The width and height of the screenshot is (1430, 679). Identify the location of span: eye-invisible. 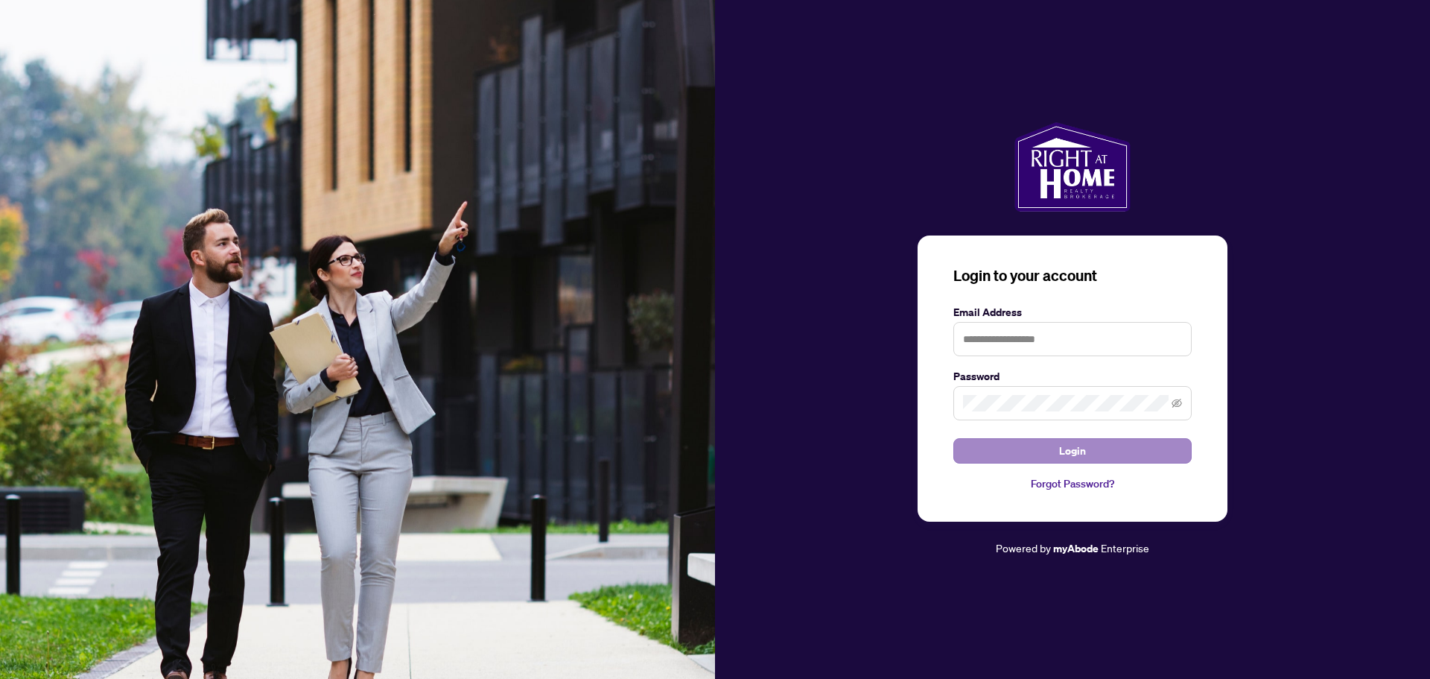
(1177, 403).